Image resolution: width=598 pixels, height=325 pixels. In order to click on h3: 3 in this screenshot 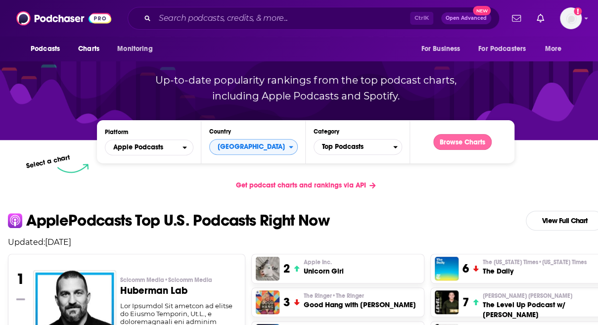, I will do `click(286, 302)`.